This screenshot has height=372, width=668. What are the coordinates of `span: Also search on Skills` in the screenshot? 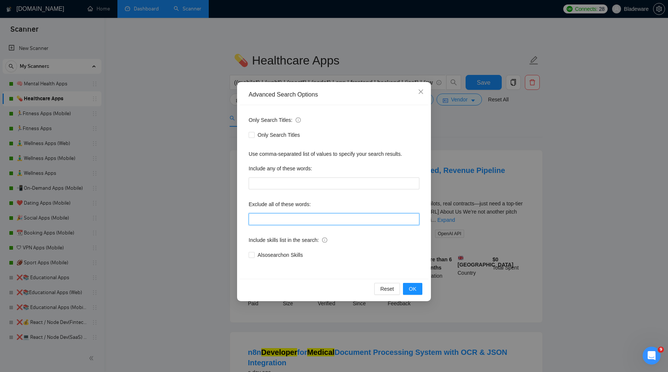 It's located at (280, 255).